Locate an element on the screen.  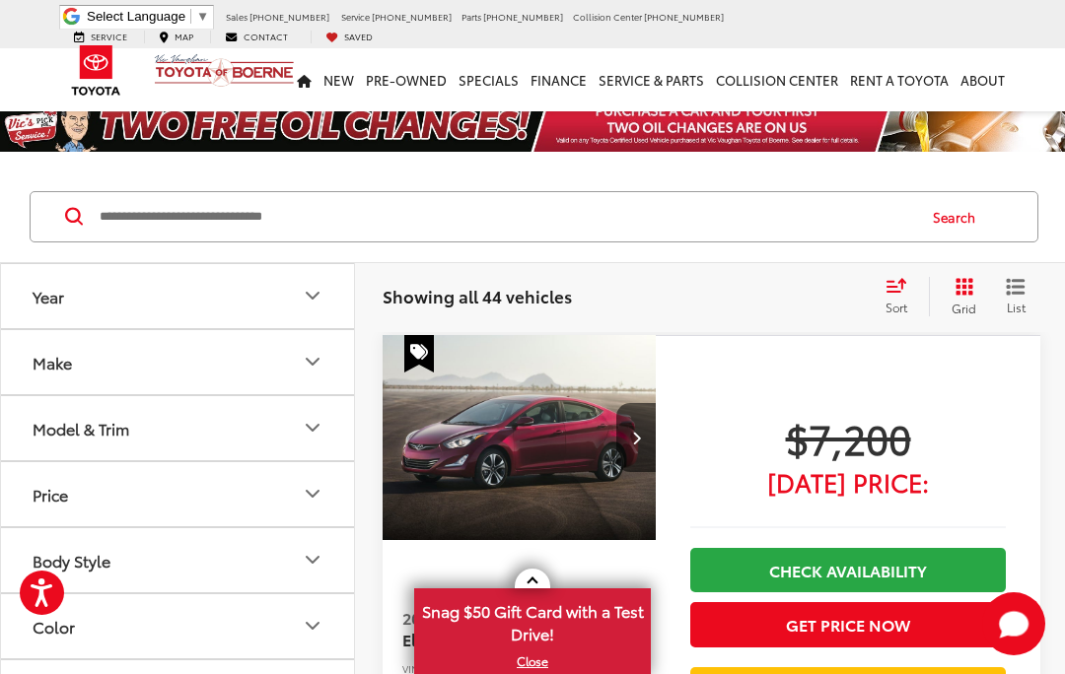
a: Rent a Toyota is located at coordinates (899, 80).